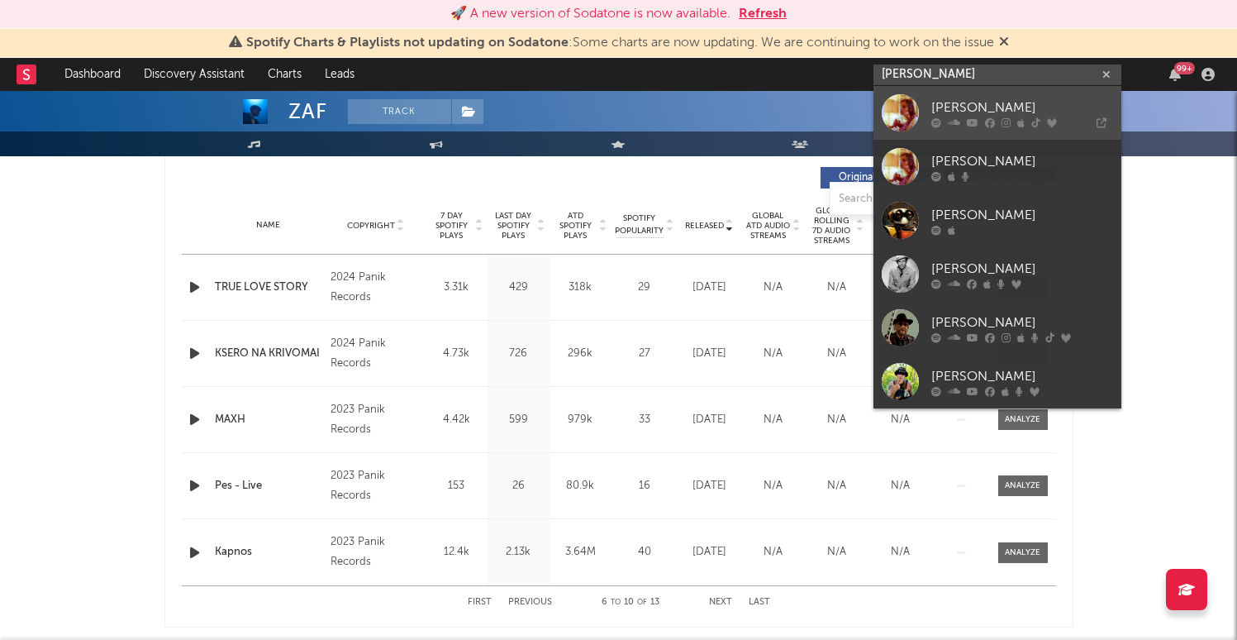  What do you see at coordinates (518, 354) in the screenshot?
I see `div: 726` at bounding box center [518, 354].